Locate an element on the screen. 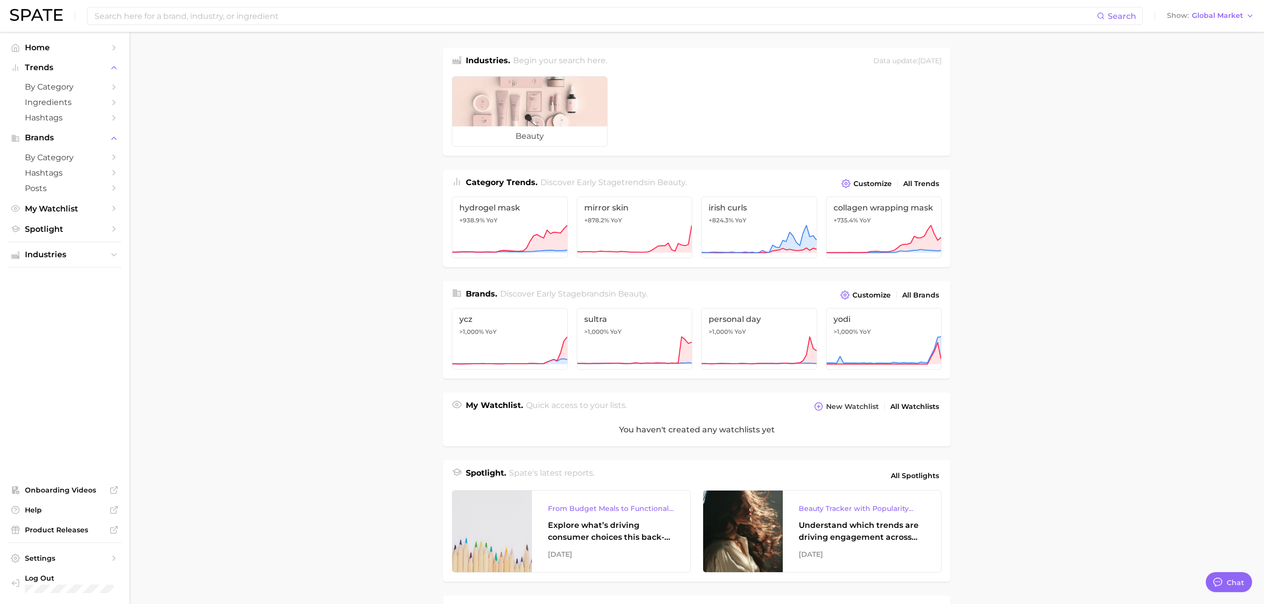  span: +824.3% is located at coordinates (721, 220).